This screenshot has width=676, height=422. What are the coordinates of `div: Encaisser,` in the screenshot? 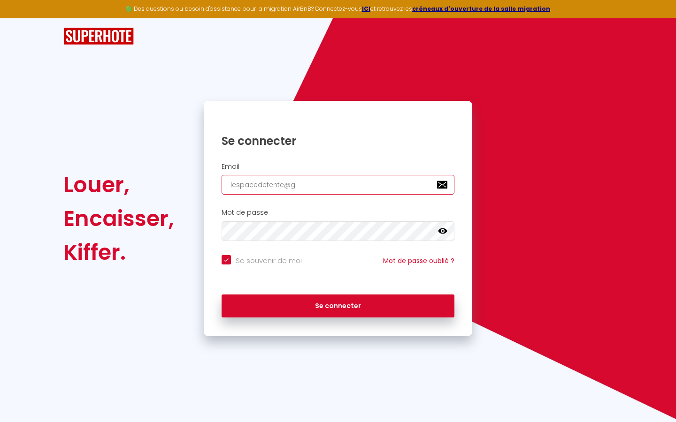 It's located at (119, 219).